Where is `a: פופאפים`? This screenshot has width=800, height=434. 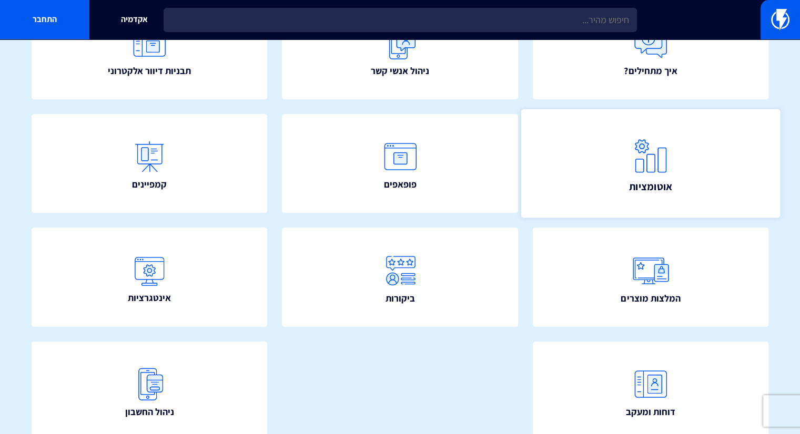 a: פופאפים is located at coordinates (400, 163).